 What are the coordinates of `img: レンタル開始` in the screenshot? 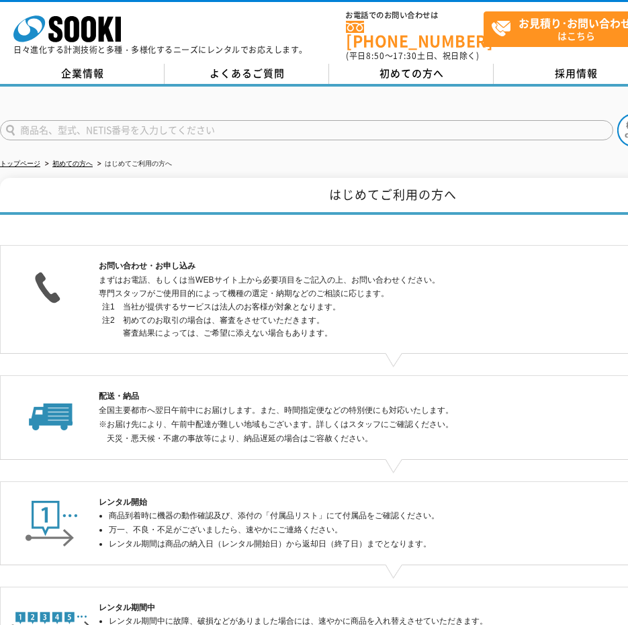 It's located at (52, 521).